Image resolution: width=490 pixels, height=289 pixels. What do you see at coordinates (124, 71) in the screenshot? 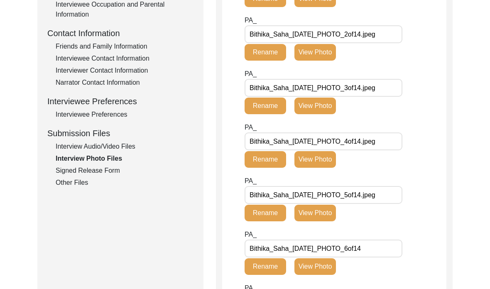
I see `div: Interviewer Contact Information` at bounding box center [124, 71].